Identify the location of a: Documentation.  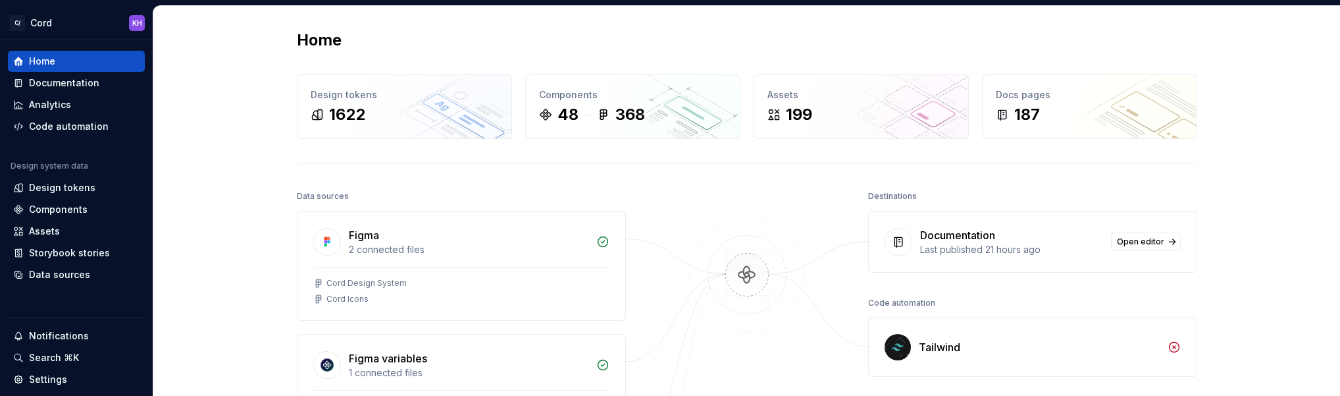
(76, 83).